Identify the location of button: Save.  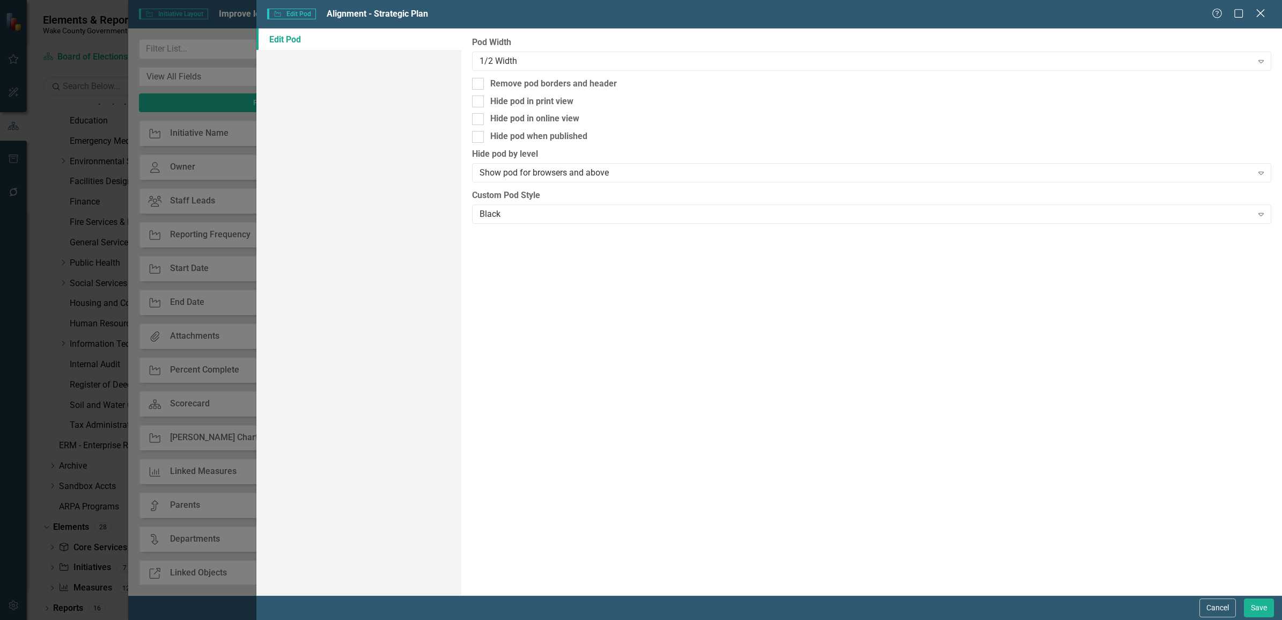
(1259, 607).